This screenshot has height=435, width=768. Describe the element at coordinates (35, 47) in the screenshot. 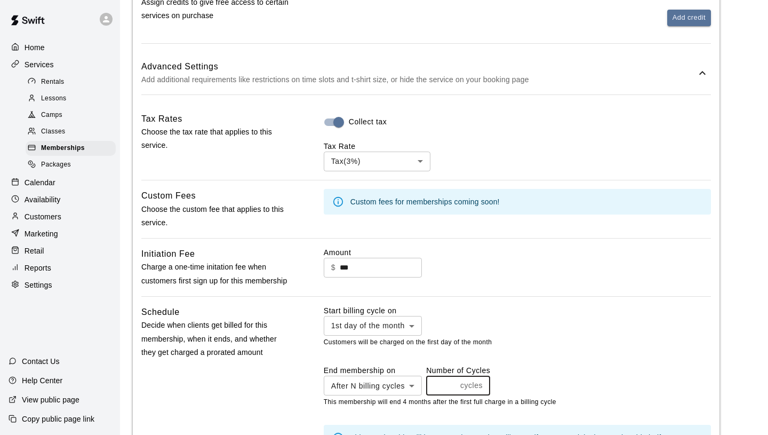

I see `p: Home` at that location.